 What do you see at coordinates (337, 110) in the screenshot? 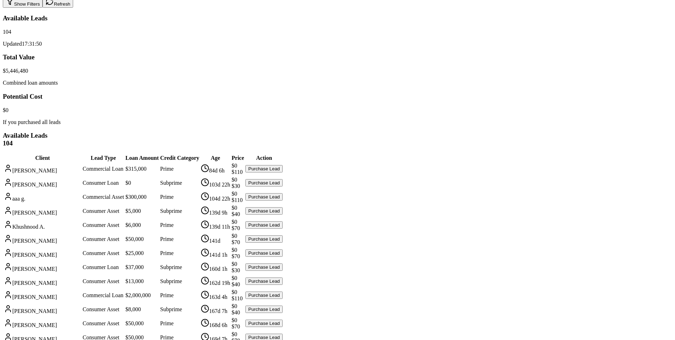
I see `div: $ 0` at bounding box center [337, 110].